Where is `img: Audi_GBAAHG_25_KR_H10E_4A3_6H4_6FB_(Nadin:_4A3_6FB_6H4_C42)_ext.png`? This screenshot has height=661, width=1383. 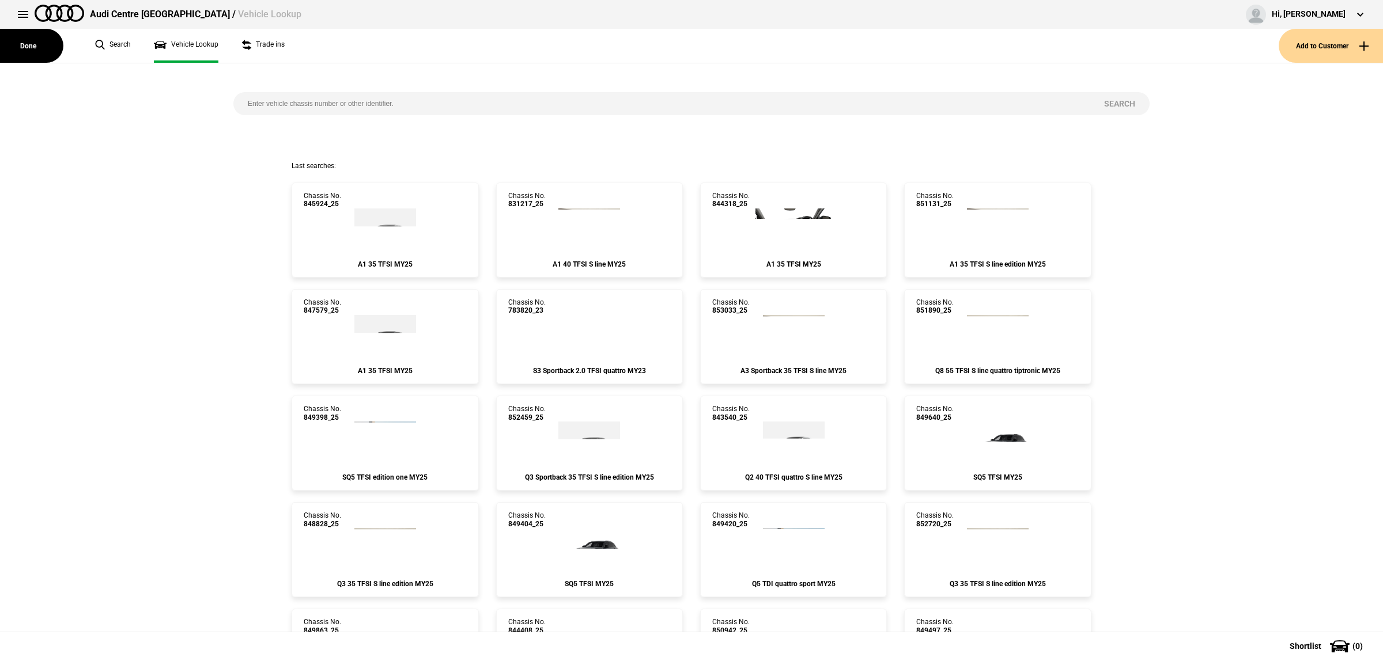 img: Audi_GBAAHG_25_KR_H10E_4A3_6H4_6FB_(Nadin:_4A3_6FB_6H4_C42)_ext.png is located at coordinates (385, 338).